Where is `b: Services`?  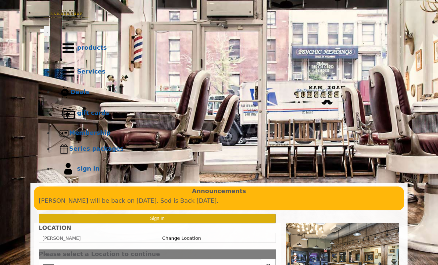
b: Services is located at coordinates (91, 71).